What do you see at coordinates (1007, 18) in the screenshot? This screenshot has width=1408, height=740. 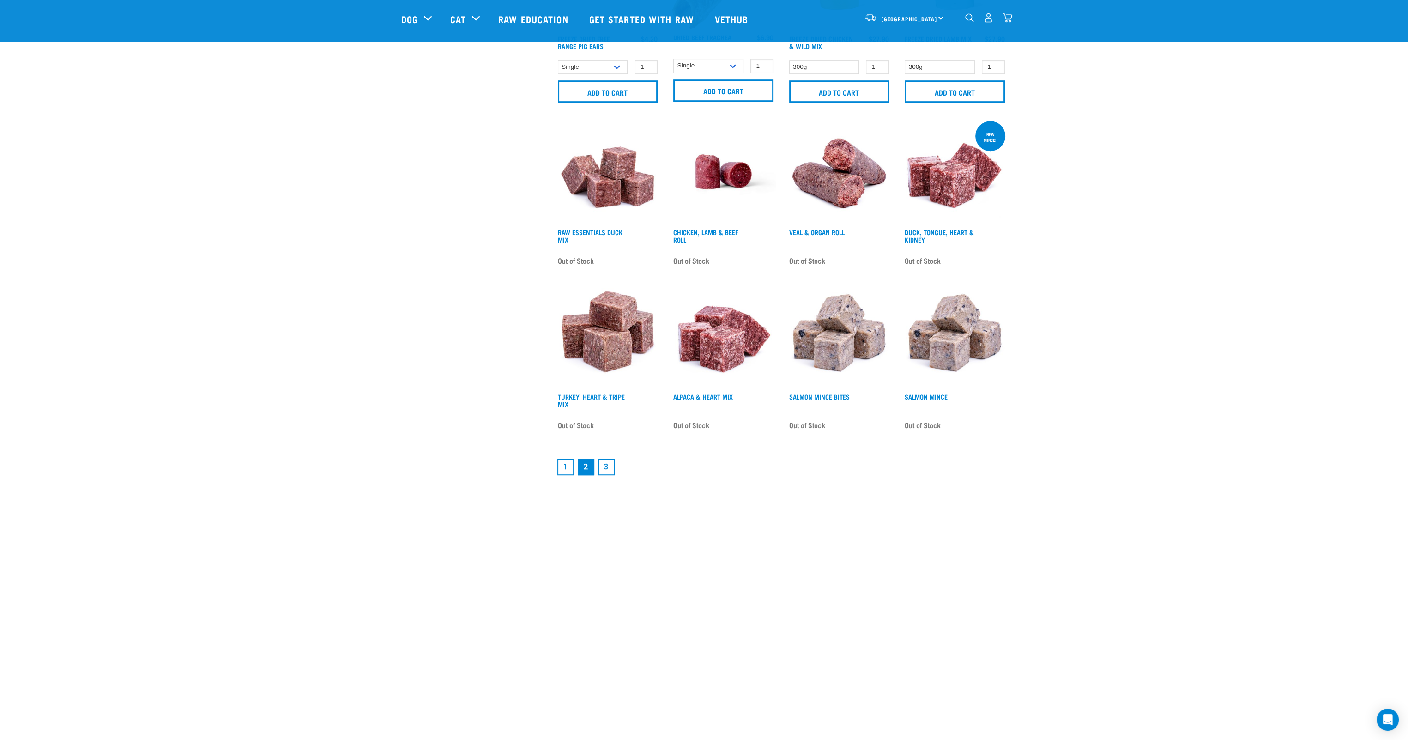 I see `img: home-icon@2x.png` at bounding box center [1007, 18].